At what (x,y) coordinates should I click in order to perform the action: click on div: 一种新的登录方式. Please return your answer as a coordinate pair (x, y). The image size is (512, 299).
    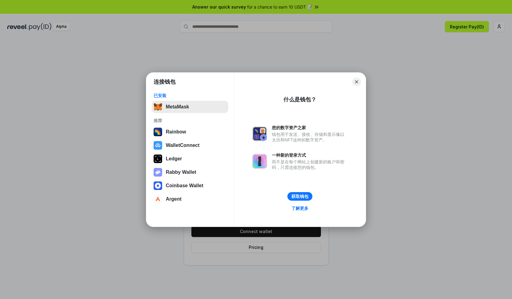
    Looking at the image, I should click on (310, 155).